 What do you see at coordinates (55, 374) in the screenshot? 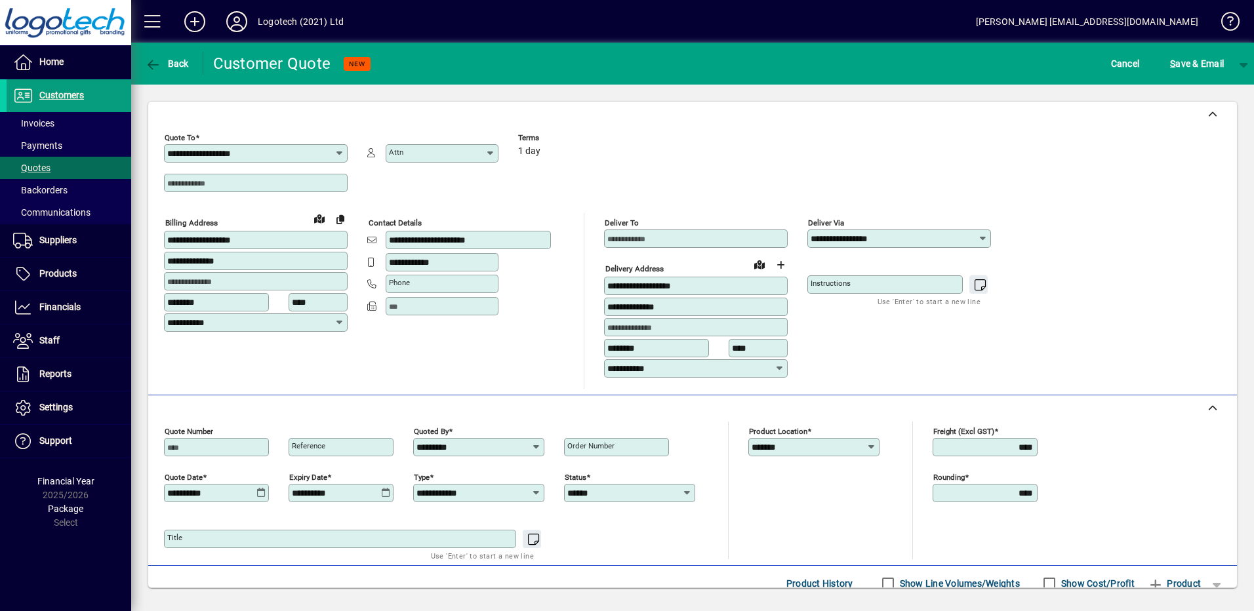
I see `span: Reports` at bounding box center [55, 374].